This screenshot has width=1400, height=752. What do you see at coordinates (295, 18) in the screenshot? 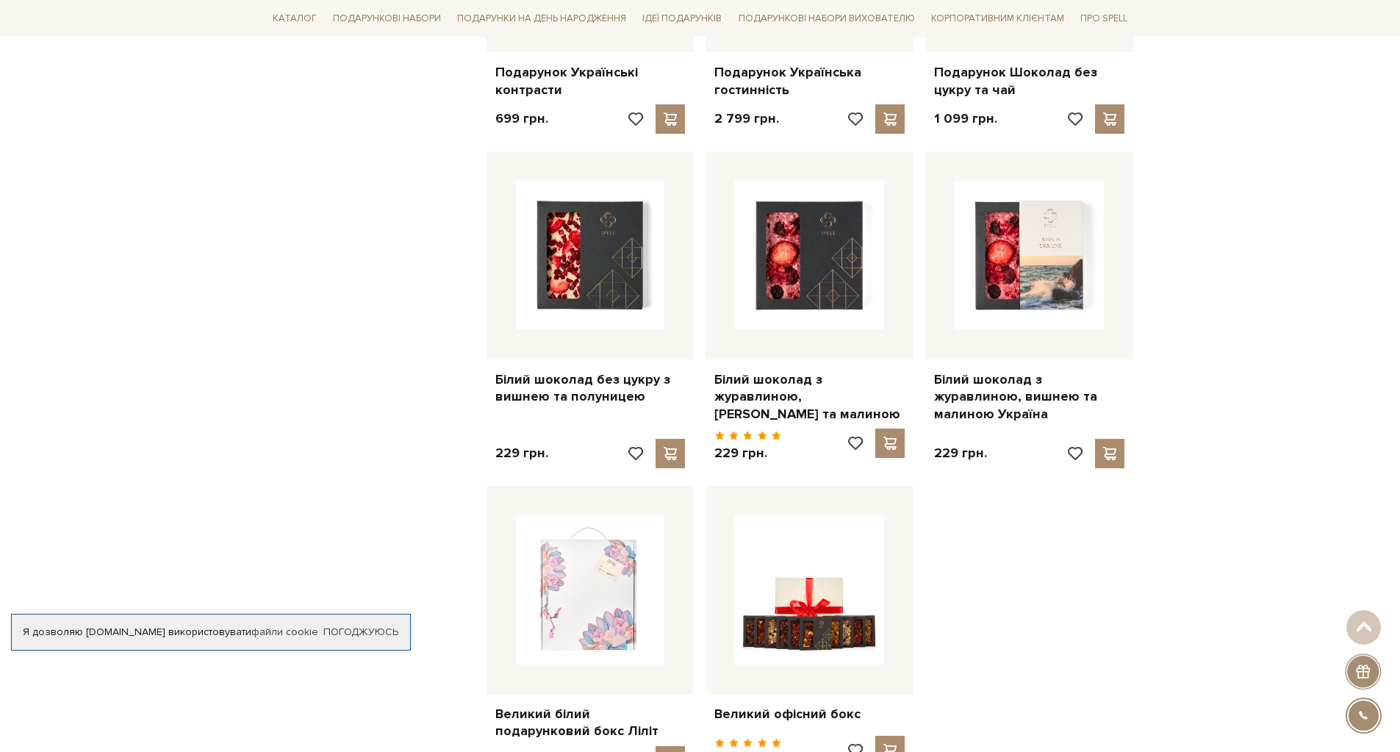
I see `a: Каталог` at bounding box center [295, 18].